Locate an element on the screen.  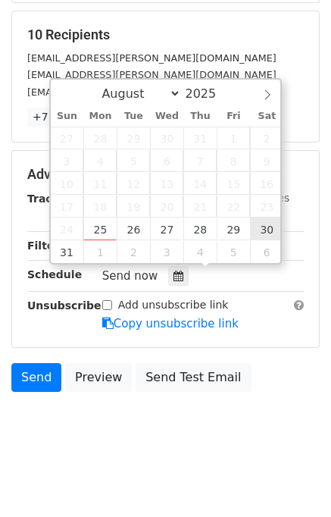
a: Preview is located at coordinates (99, 378).